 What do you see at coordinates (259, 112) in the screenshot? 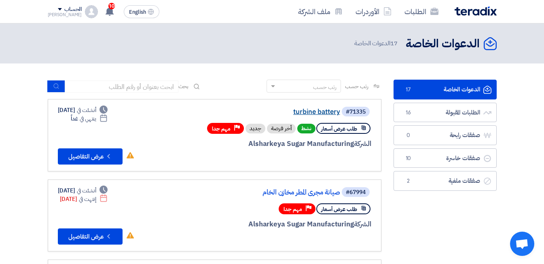
I see `a: turbine battery` at bounding box center [259, 112].